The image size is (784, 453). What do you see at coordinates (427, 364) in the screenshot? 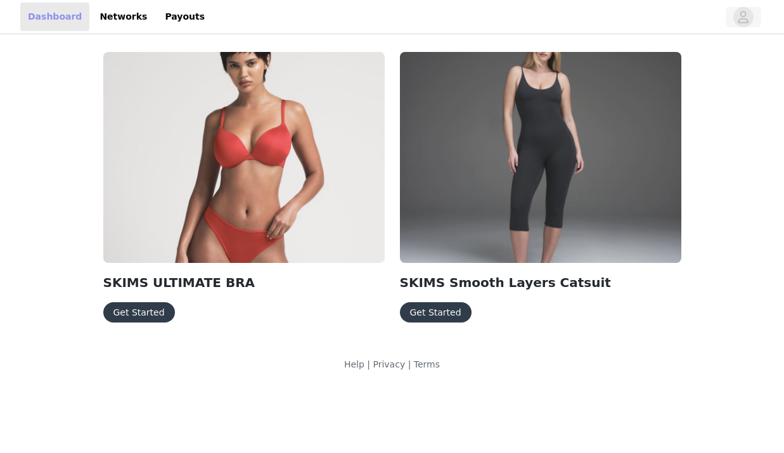
I see `a: Terms` at bounding box center [427, 364].